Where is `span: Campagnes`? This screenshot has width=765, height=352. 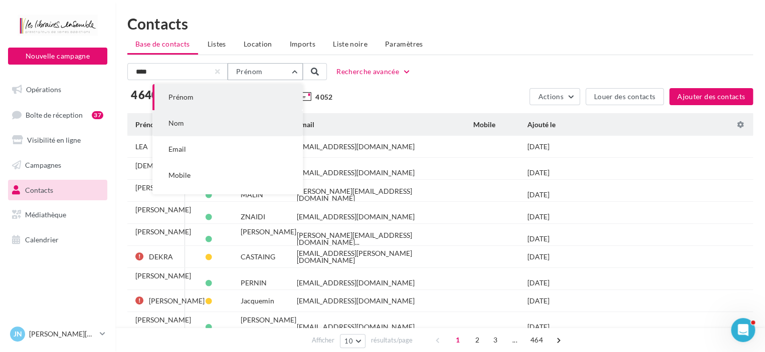
span: Campagnes is located at coordinates (43, 165).